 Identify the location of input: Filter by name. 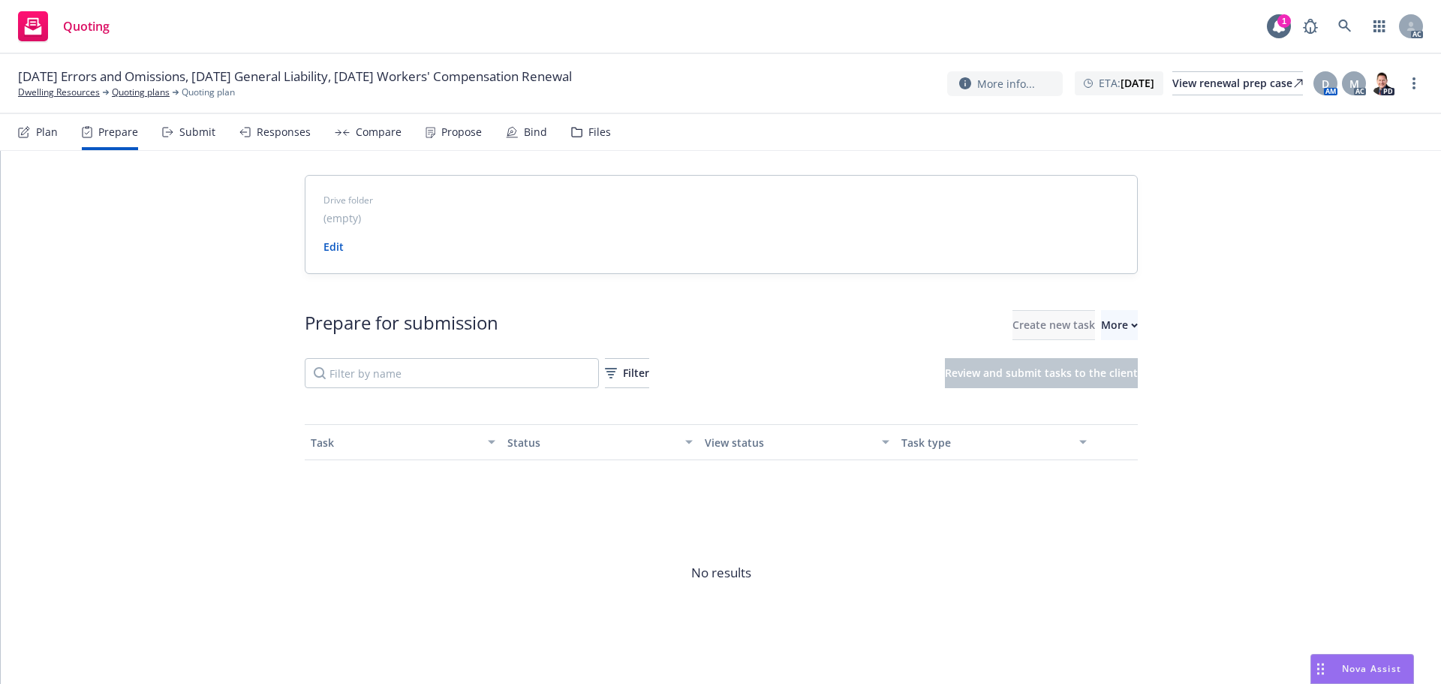
(452, 373).